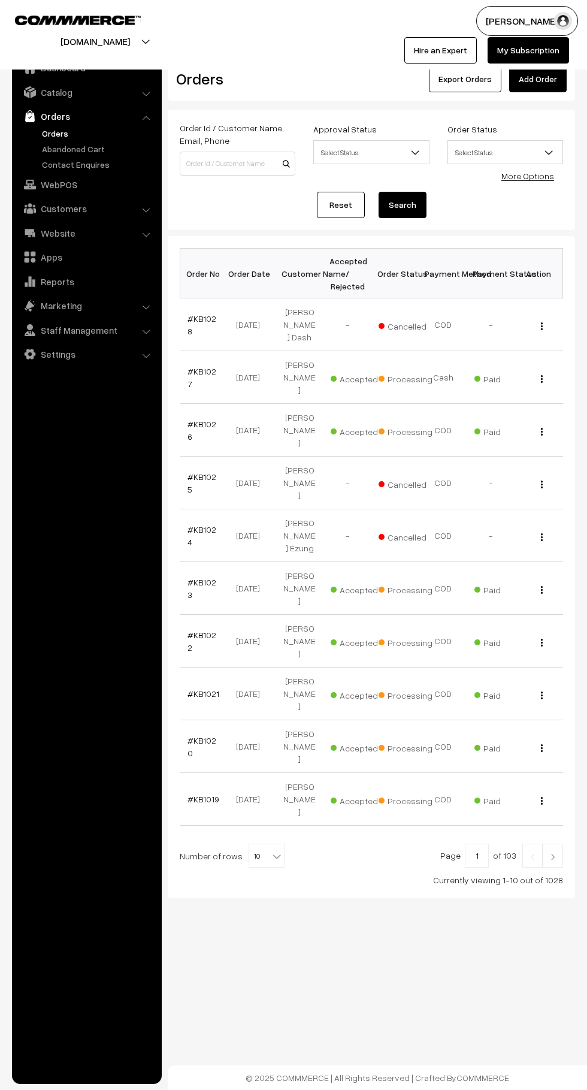  Describe the element at coordinates (403, 205) in the screenshot. I see `button: Search` at that location.